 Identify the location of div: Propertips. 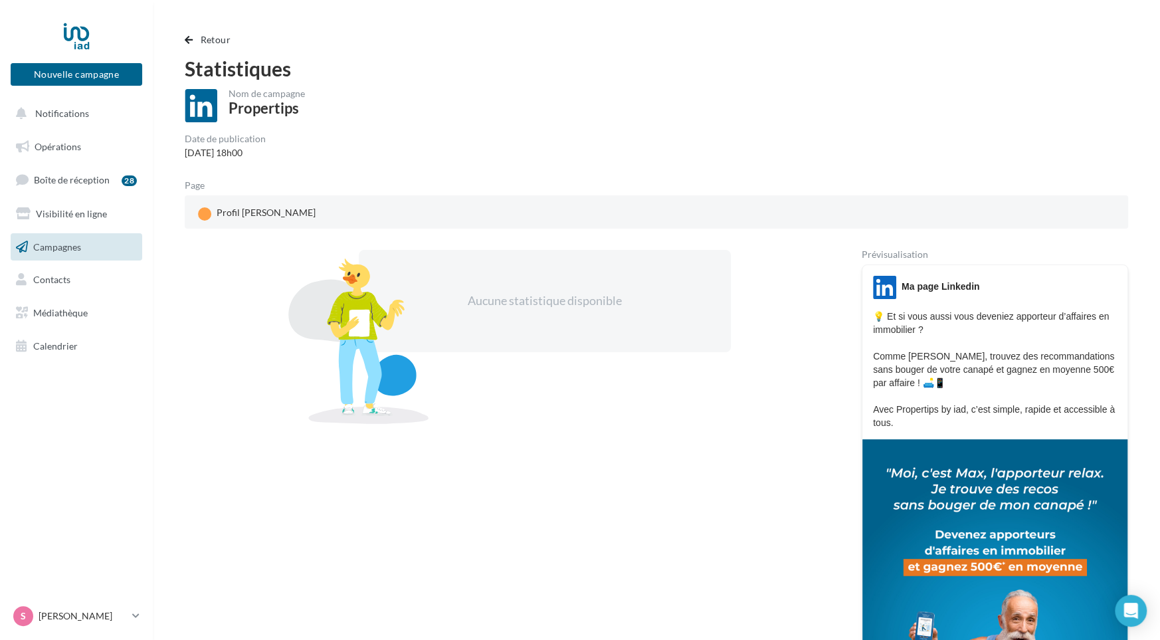
(264, 108).